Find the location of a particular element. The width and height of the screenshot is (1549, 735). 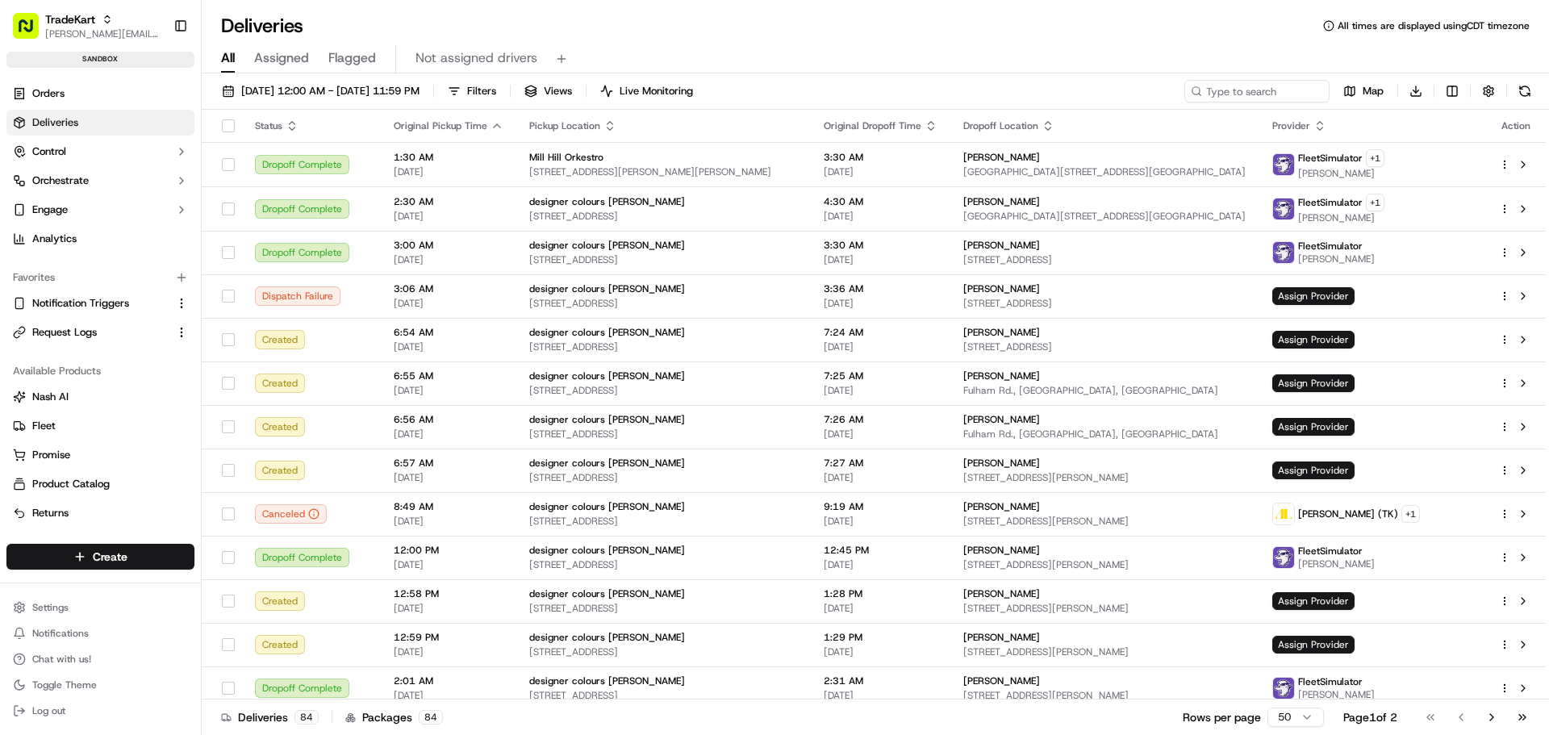

div: Canceled is located at coordinates (291, 514).